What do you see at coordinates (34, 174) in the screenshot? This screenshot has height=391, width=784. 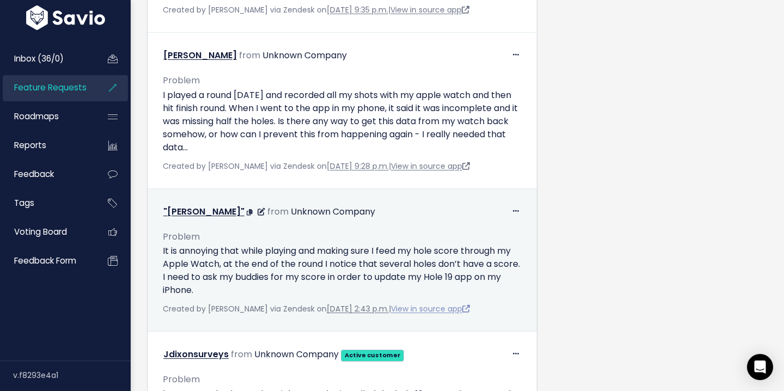 I see `span: Feedback` at bounding box center [34, 174].